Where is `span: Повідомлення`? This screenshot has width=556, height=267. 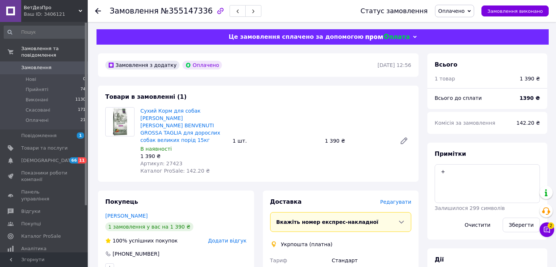
span: Повідомлення is located at coordinates (39, 136).